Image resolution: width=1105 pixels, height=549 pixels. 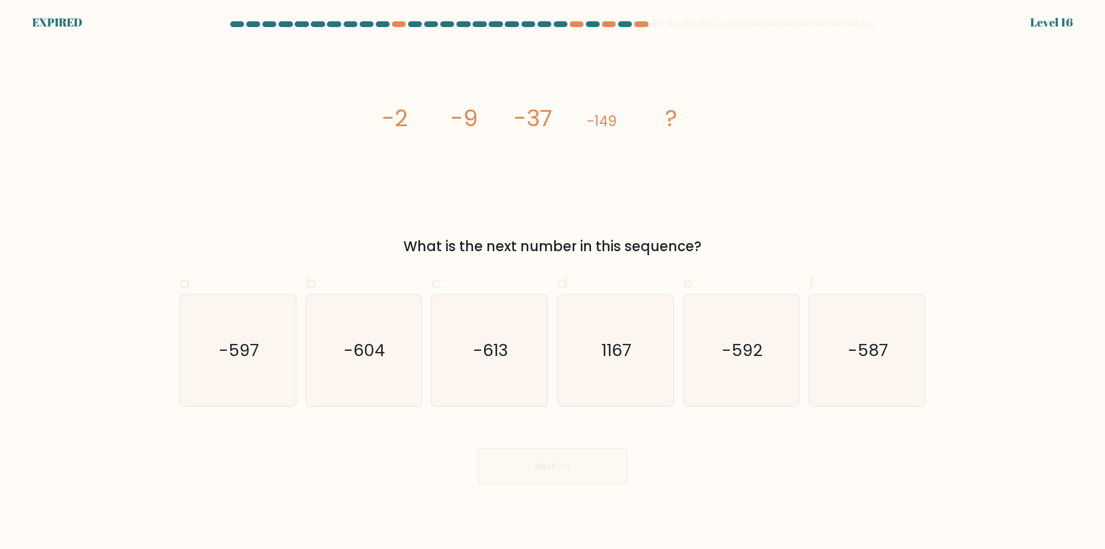 I want to click on span: f., so click(x=813, y=282).